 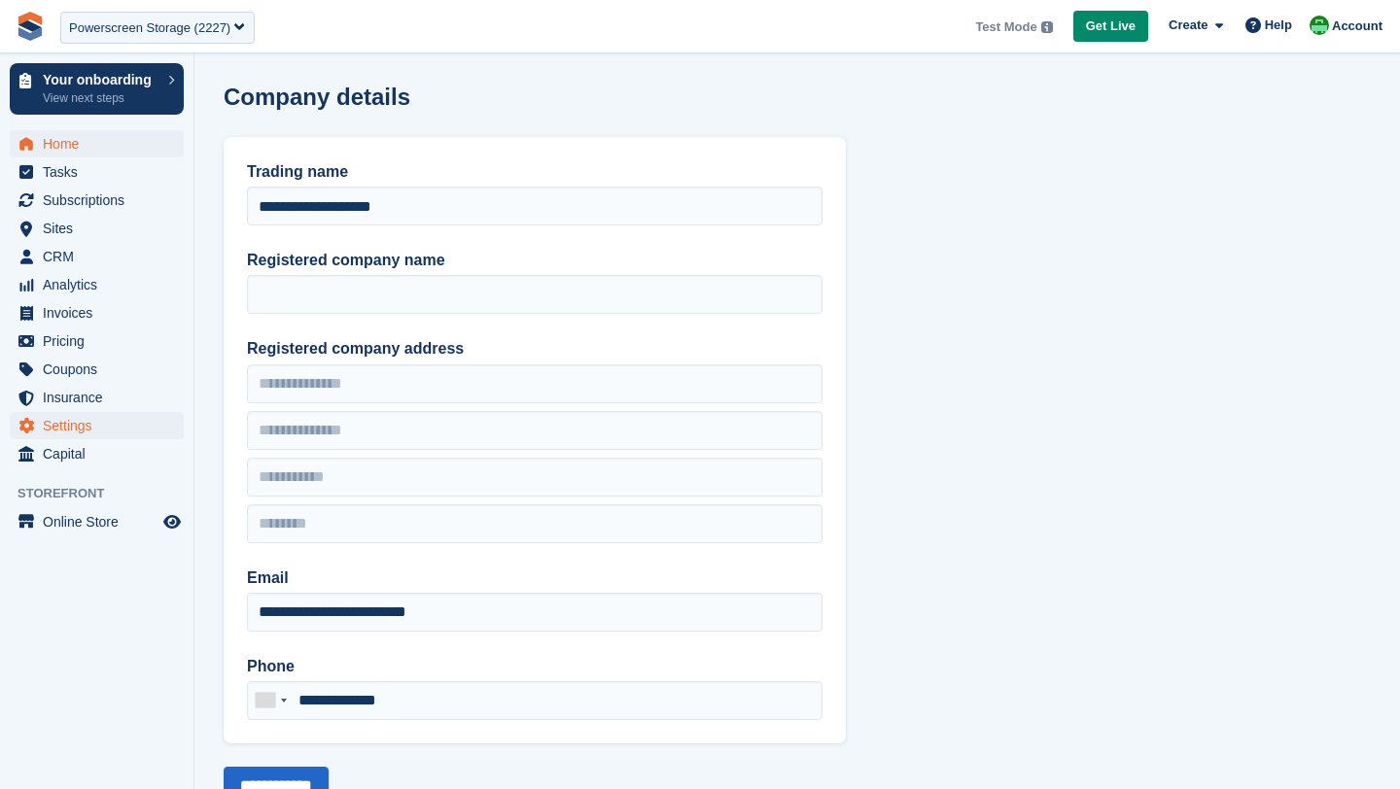 I want to click on span: Tasks, so click(x=101, y=172).